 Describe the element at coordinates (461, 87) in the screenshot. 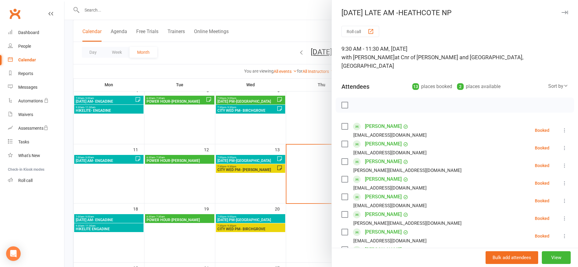

I see `div: 2` at that location.